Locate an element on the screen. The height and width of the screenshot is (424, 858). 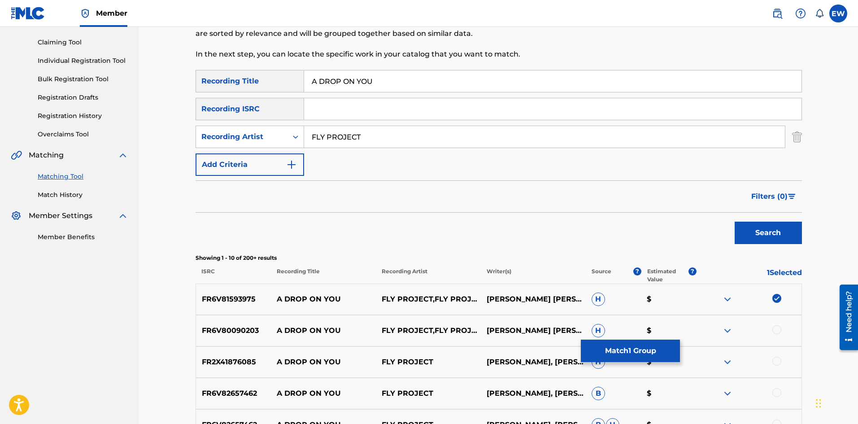
div: Notifications is located at coordinates (820, 13).